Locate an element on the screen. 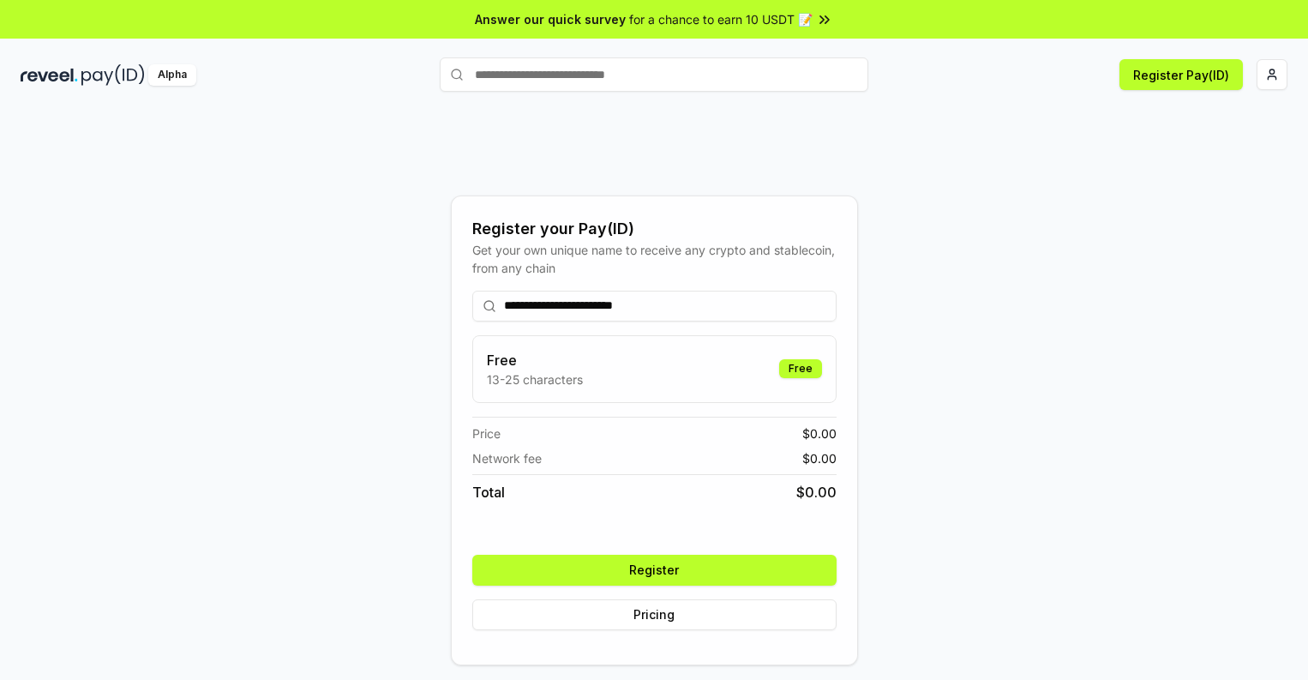 The height and width of the screenshot is (680, 1308). span: Answer our quick survey is located at coordinates (550, 19).